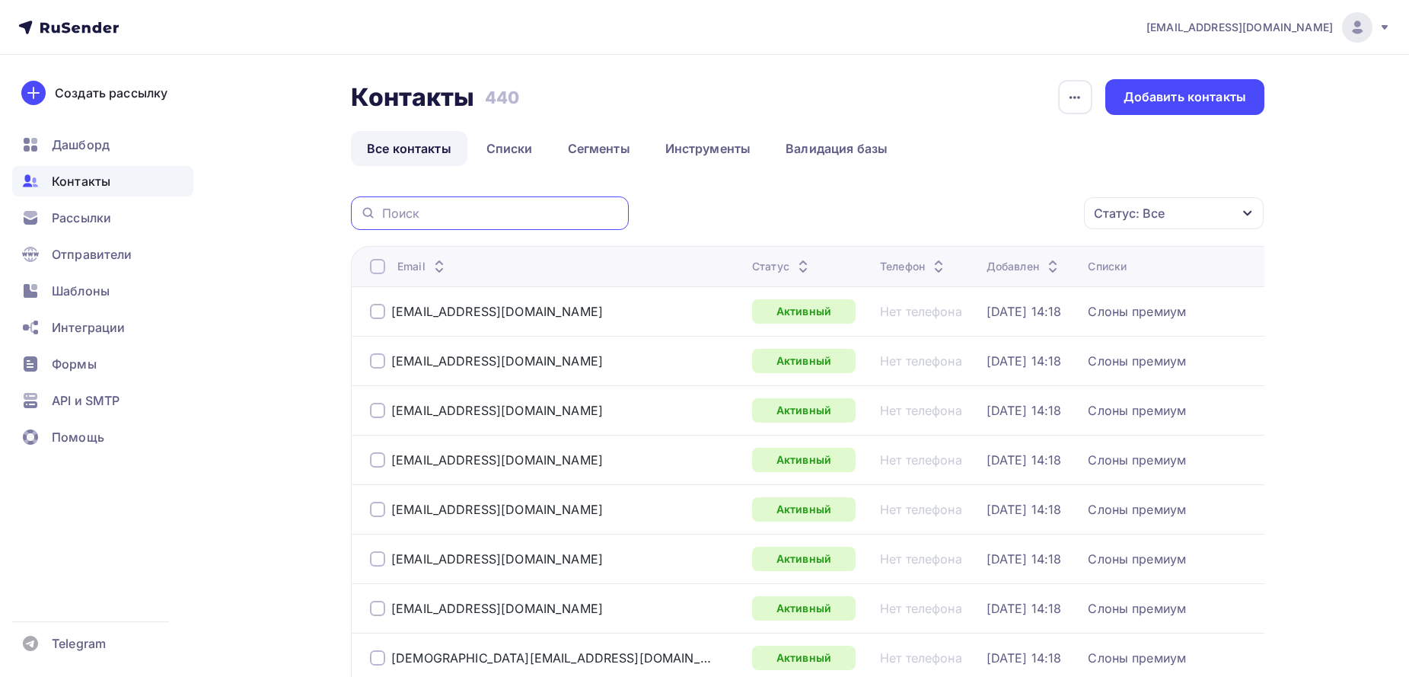  I want to click on a: Контакты, so click(103, 181).